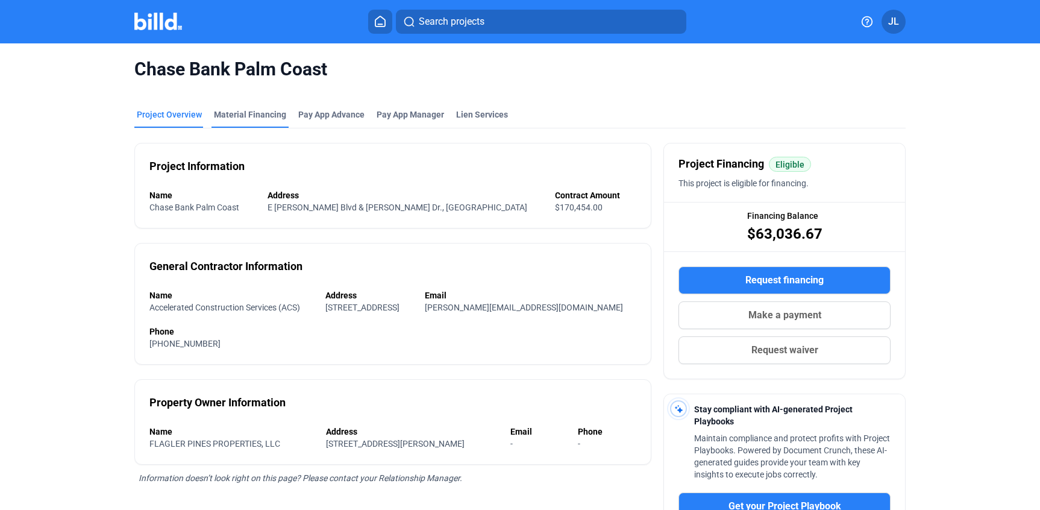 This screenshot has height=510, width=1040. I want to click on span: Financing Balance, so click(783, 216).